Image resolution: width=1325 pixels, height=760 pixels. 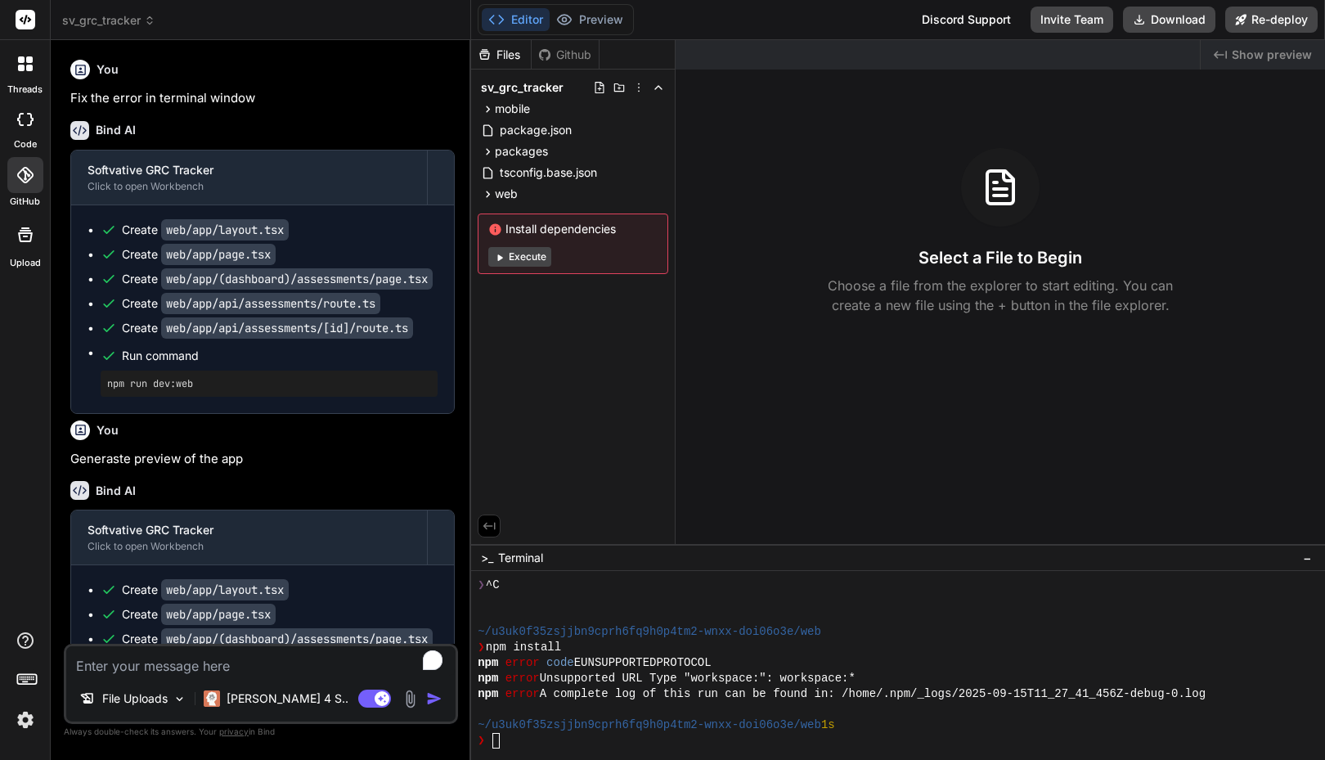 What do you see at coordinates (536, 130) in the screenshot?
I see `span: package.json` at bounding box center [536, 130].